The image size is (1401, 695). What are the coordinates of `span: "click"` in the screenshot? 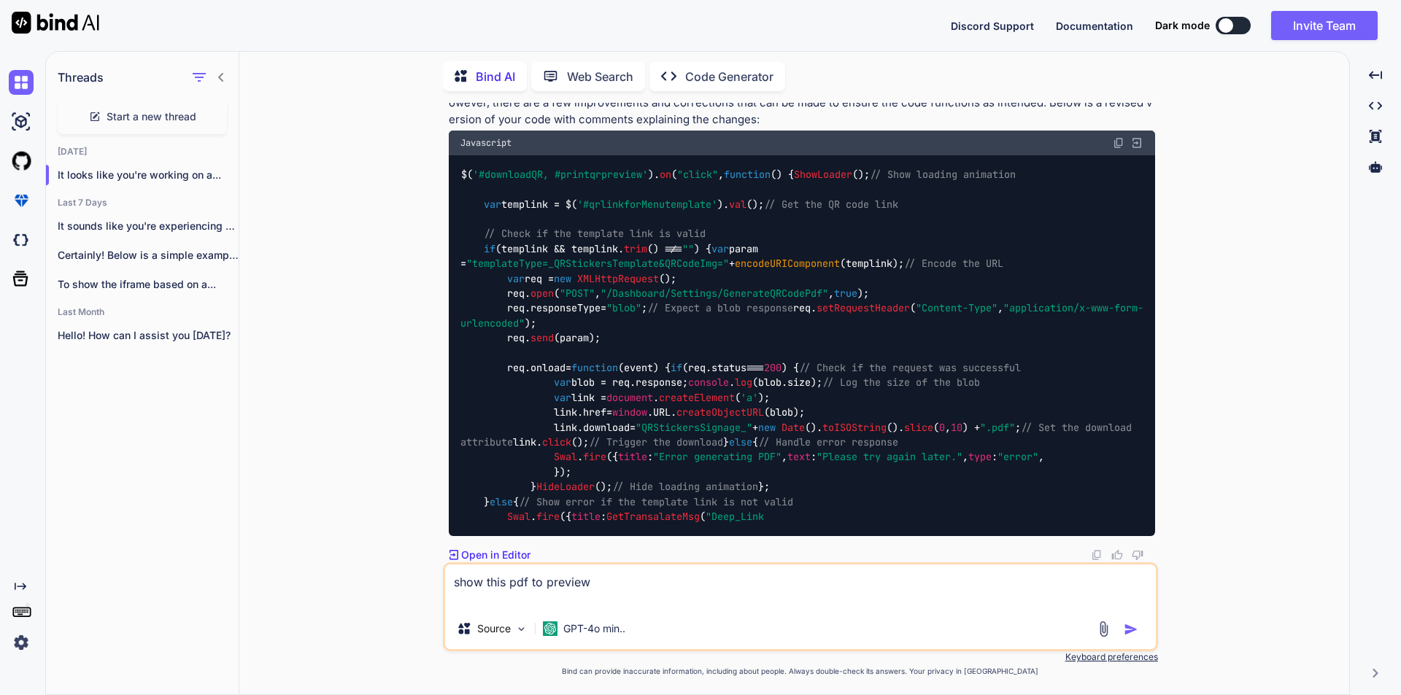 It's located at (697, 174).